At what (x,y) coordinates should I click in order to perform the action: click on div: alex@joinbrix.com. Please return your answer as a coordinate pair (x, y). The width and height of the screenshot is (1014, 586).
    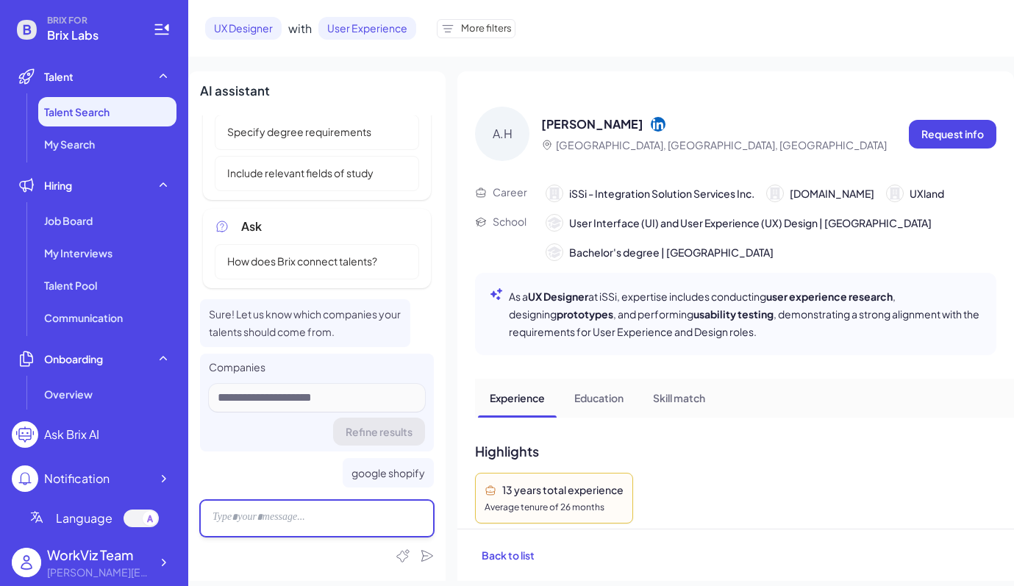
    Looking at the image, I should click on (99, 572).